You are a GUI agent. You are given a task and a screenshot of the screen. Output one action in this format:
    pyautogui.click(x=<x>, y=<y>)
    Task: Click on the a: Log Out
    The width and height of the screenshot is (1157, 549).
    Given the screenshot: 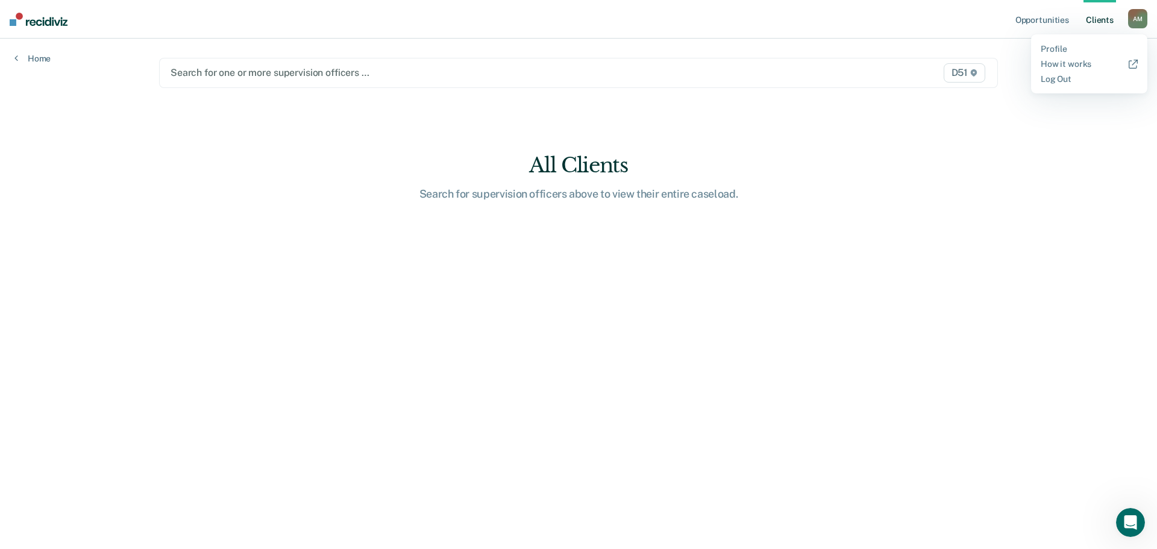 What is the action you would take?
    pyautogui.click(x=1089, y=79)
    